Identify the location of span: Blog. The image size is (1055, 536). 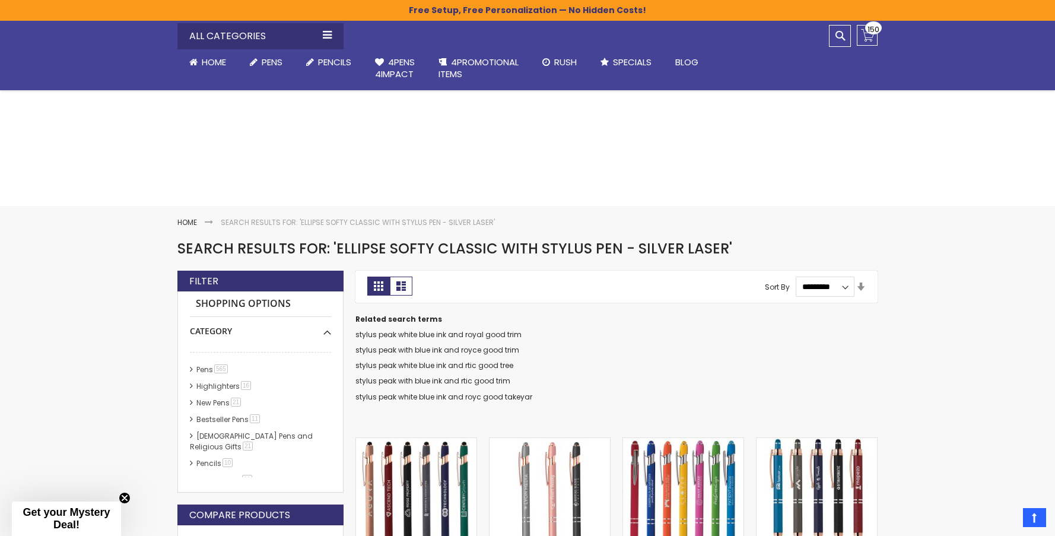
(686, 62).